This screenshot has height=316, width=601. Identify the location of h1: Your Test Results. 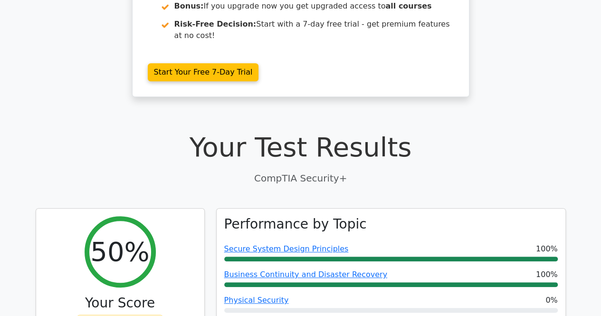
(301, 147).